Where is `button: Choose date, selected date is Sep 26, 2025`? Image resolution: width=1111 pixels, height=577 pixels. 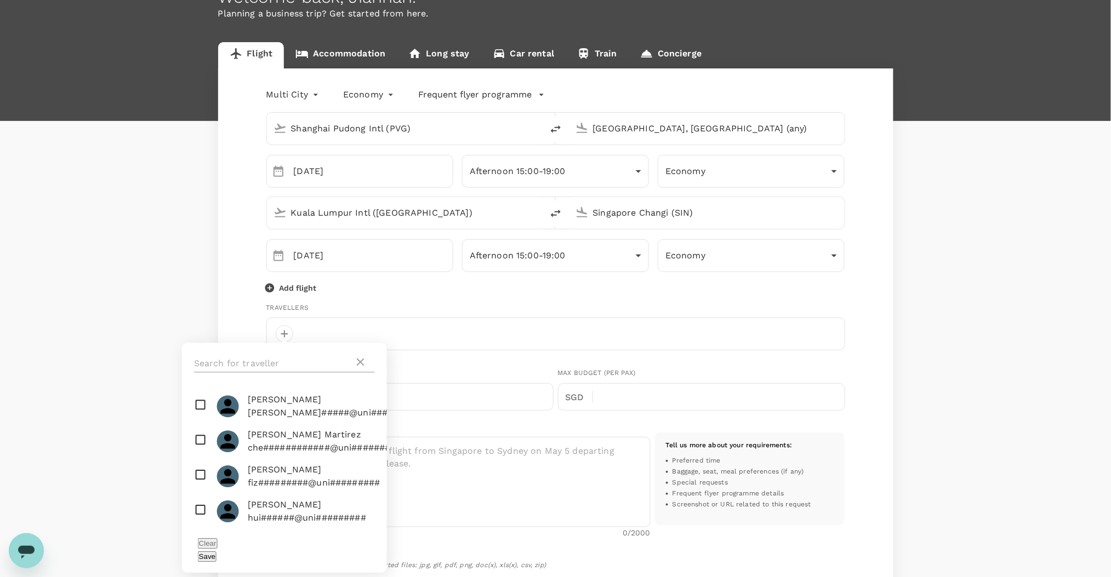
button: Choose date, selected date is Sep 26, 2025 is located at coordinates (278, 256).